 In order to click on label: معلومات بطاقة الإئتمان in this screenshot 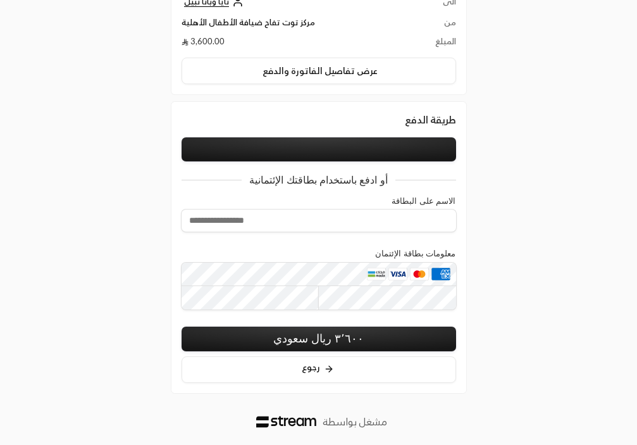, I will do `click(415, 253)`.